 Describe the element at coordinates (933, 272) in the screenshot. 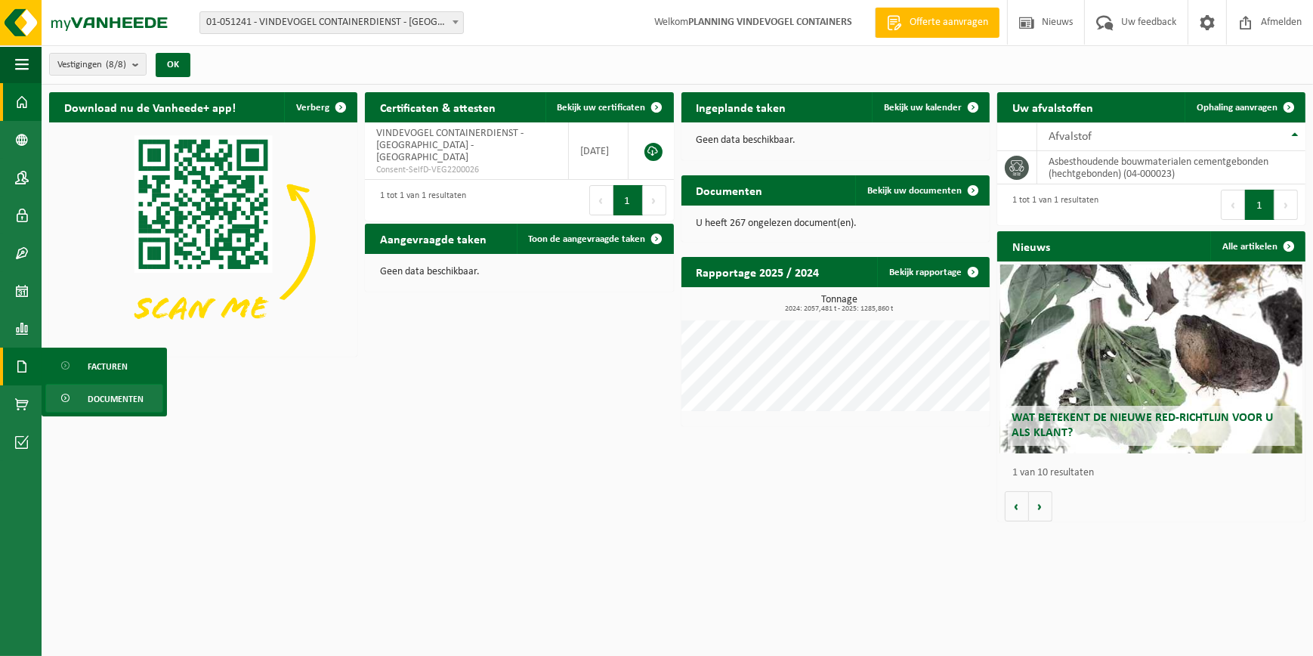

I see `a: Bekijk rapportage` at that location.